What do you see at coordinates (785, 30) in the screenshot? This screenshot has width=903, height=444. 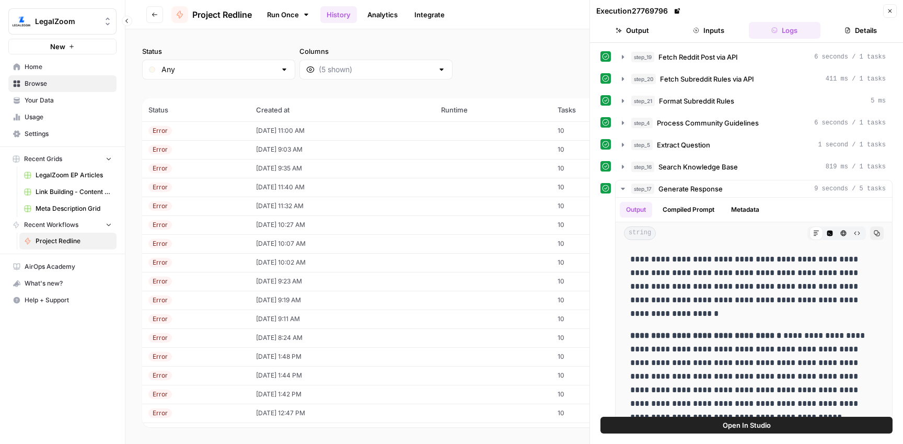 I see `button: Logs` at bounding box center [785, 30].